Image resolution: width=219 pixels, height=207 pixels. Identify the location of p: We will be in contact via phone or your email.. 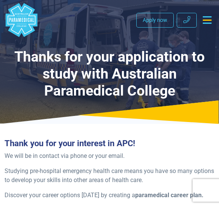
(110, 156).